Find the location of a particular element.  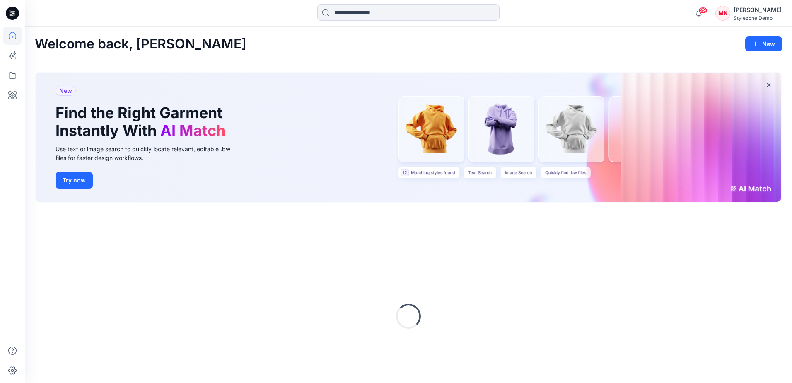

div: MK is located at coordinates (723, 13).